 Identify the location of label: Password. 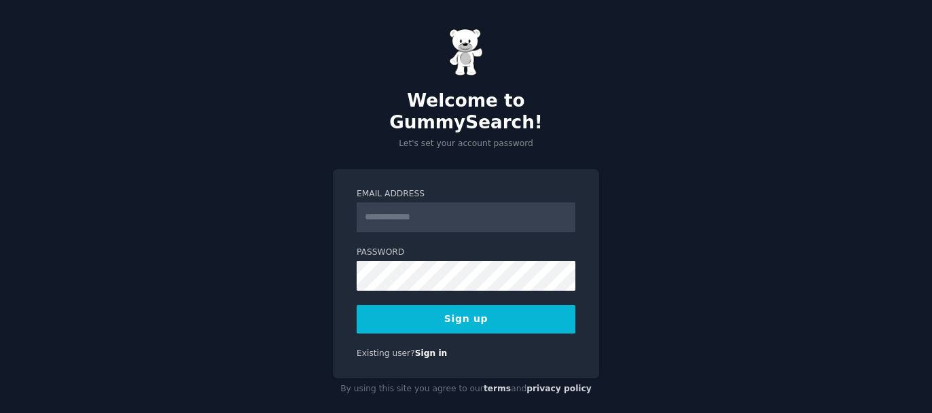
(466, 253).